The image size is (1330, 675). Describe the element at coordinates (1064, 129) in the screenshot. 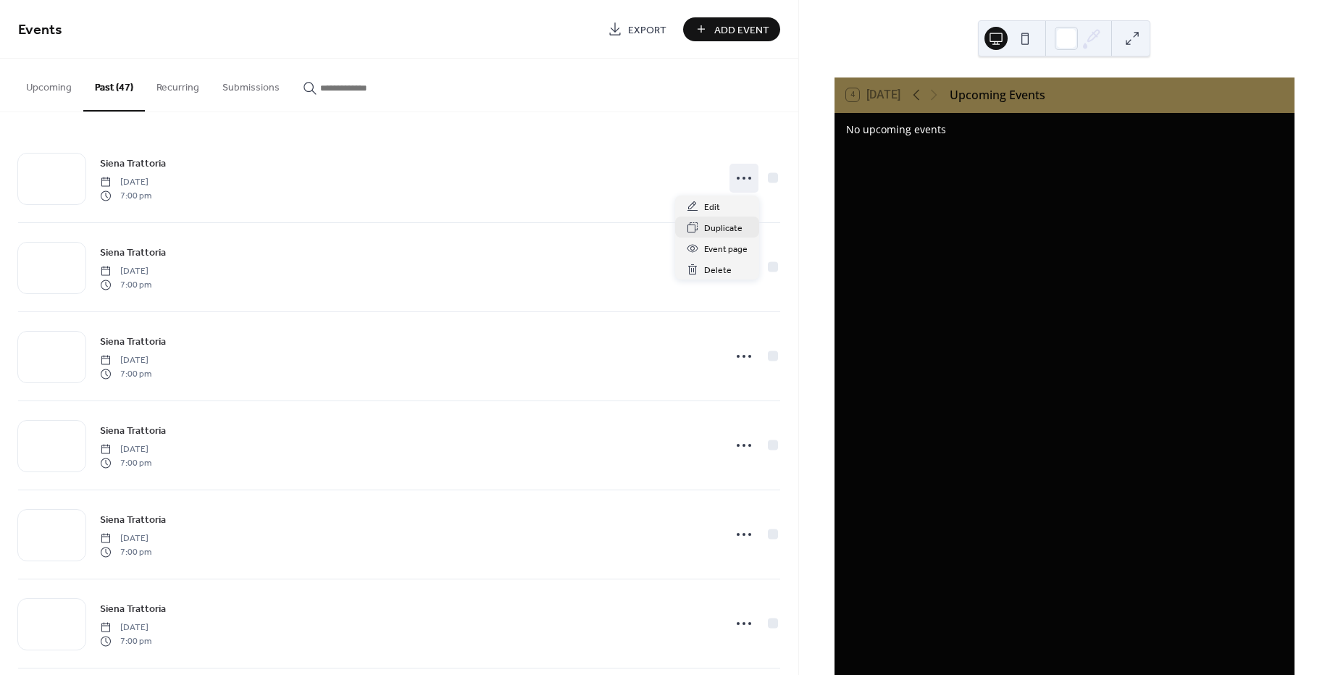

I see `div: No upcoming events` at that location.